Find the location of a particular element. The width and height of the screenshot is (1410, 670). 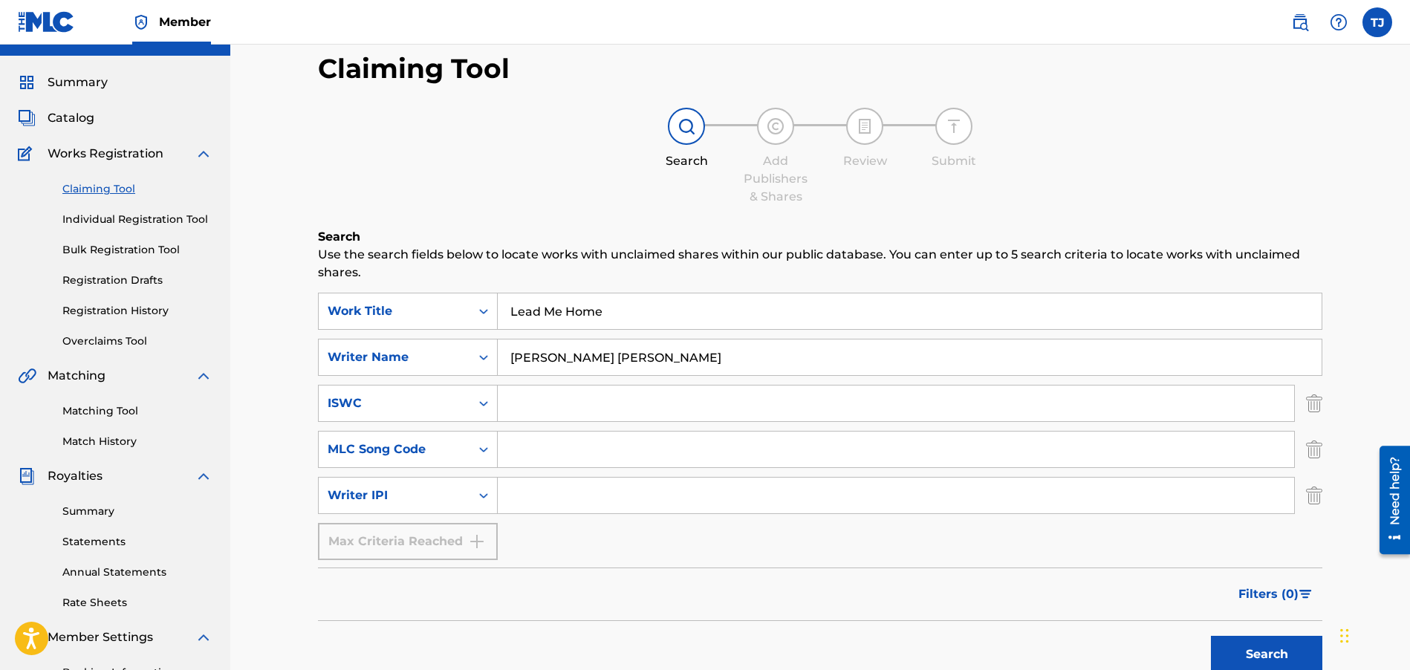

div: Open Resource Center is located at coordinates (26, 59).